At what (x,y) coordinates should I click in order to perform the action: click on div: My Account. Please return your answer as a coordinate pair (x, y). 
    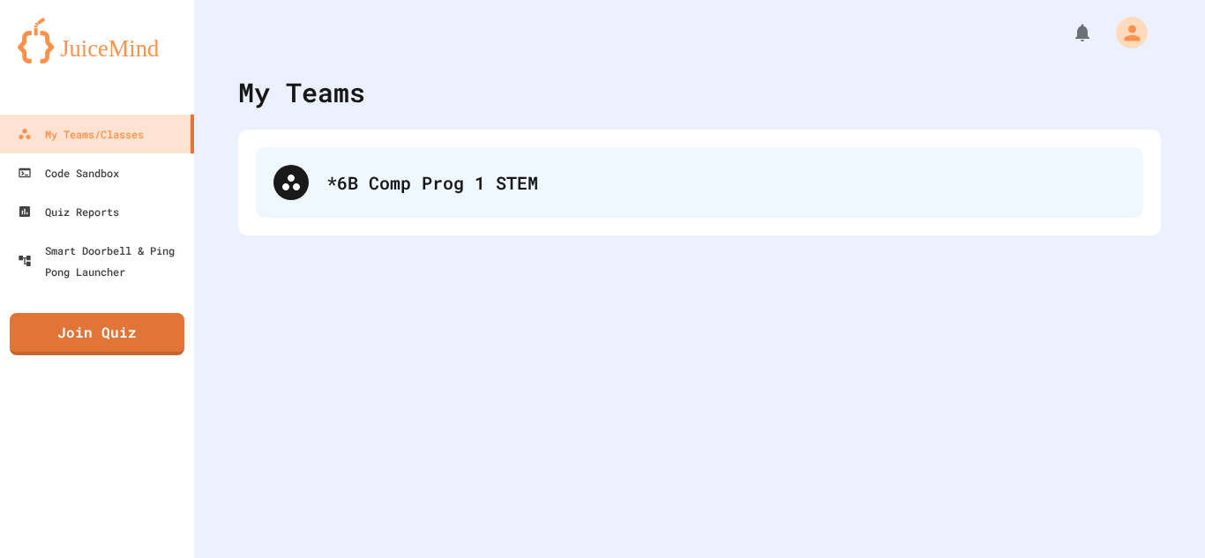
    Looking at the image, I should click on (1125, 33).